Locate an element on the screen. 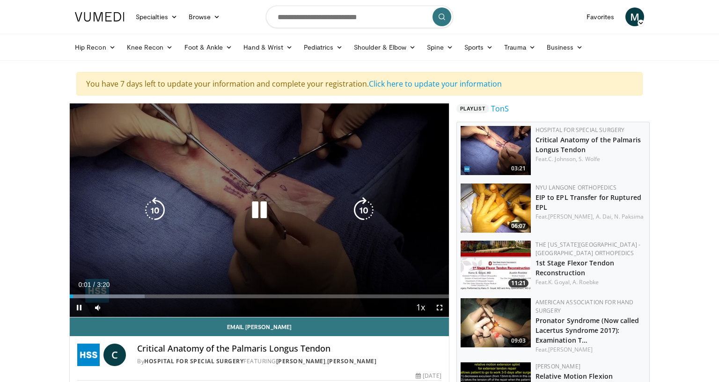 This screenshot has height=382, width=719. h4: Critical Anatomy of the Palmaris Longus Tendon is located at coordinates (289, 349).